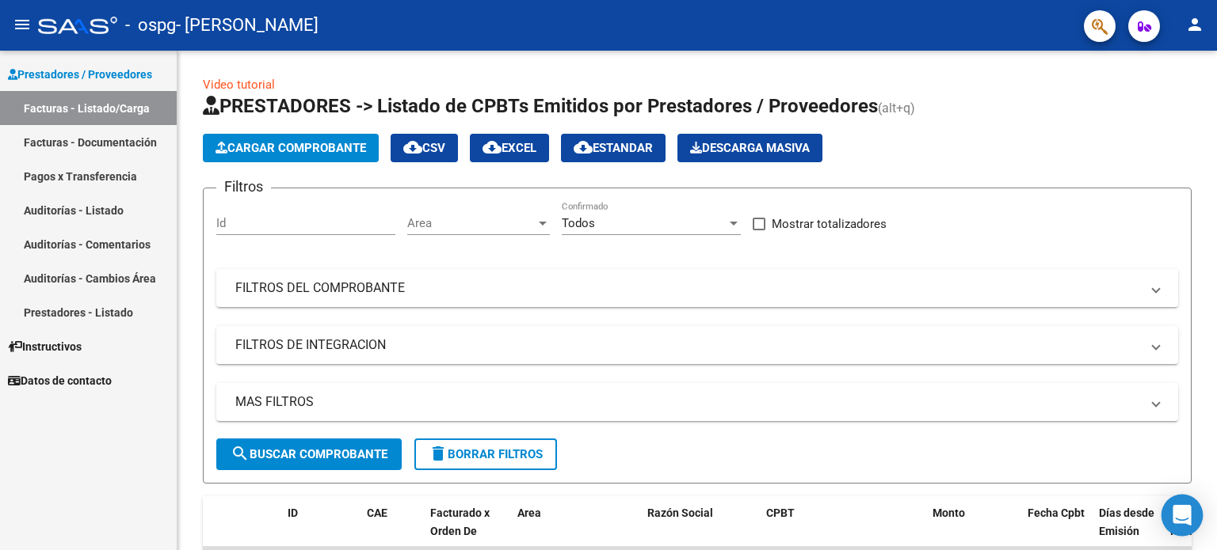  What do you see at coordinates (22, 25) in the screenshot?
I see `mat-icon: menu` at bounding box center [22, 25].